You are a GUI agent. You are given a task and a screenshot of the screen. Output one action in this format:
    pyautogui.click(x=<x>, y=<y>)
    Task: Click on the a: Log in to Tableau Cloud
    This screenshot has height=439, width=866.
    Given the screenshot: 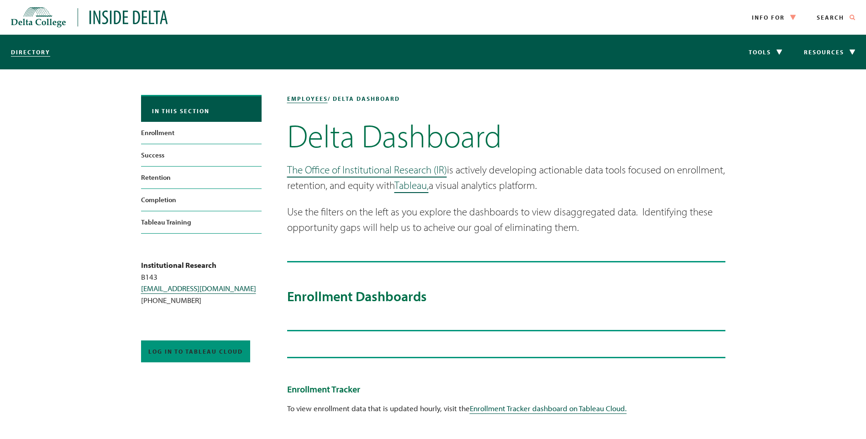 What is the action you would take?
    pyautogui.click(x=195, y=352)
    